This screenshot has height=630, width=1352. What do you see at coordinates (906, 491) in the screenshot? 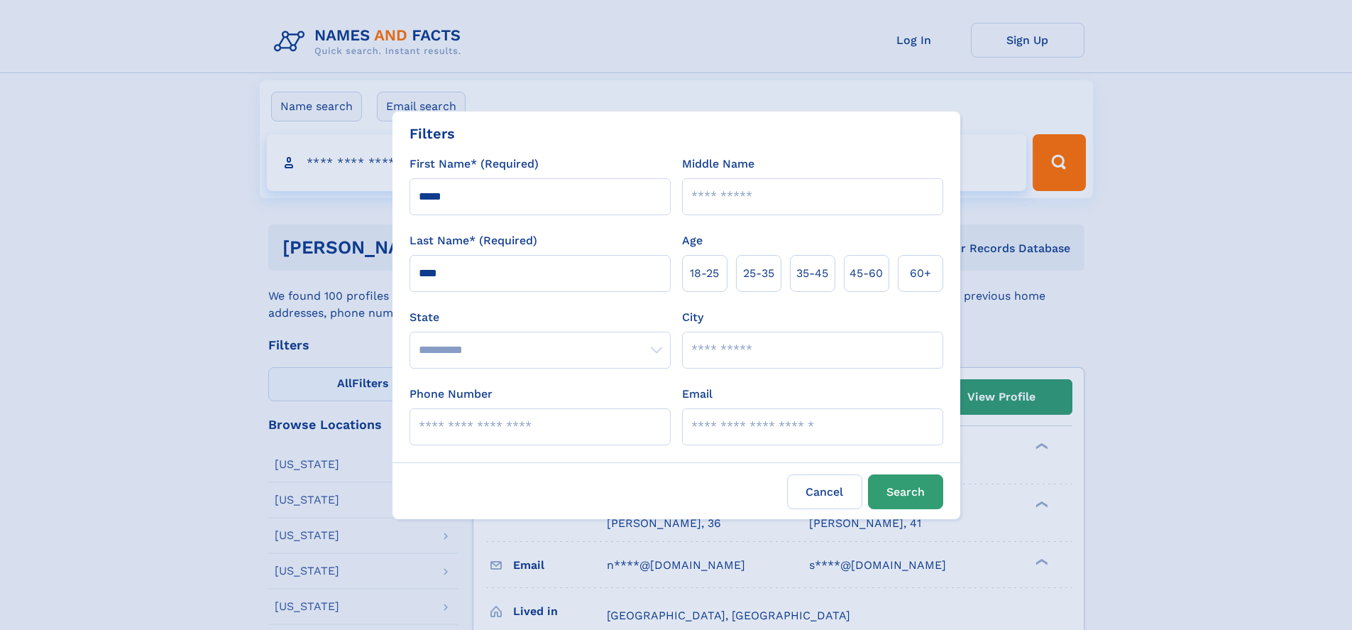
I see `button: Search` at bounding box center [906, 491].